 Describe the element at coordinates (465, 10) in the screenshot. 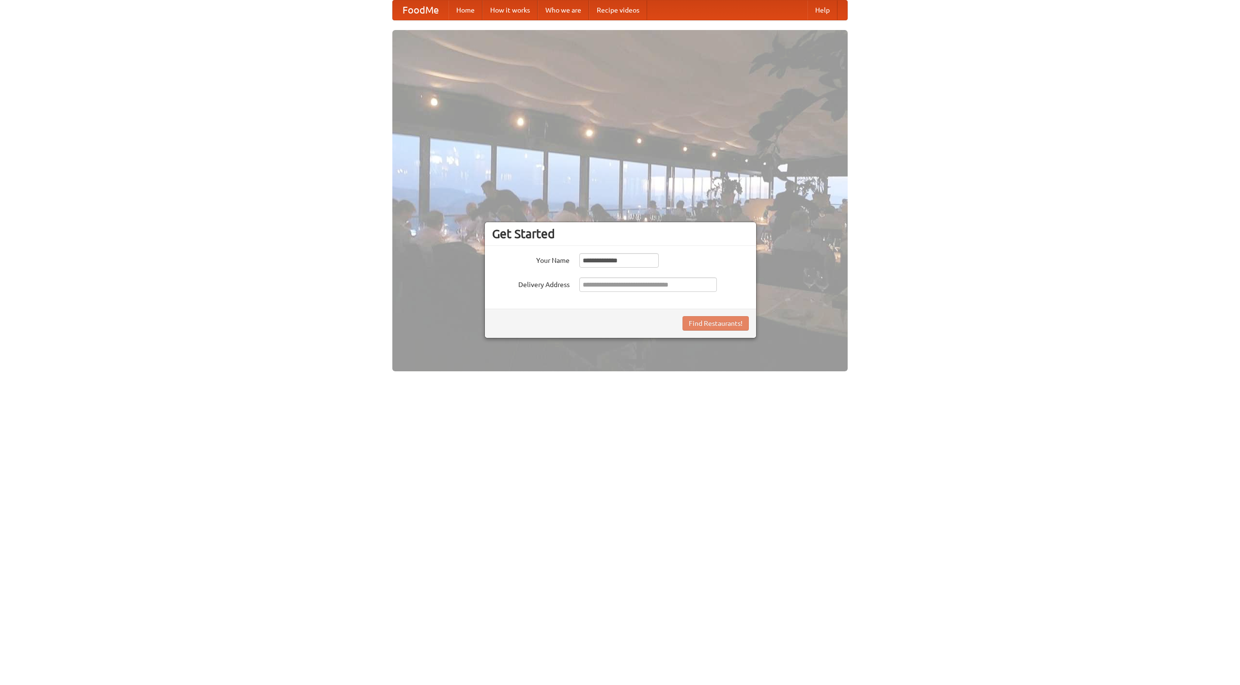

I see `a: Home` at that location.